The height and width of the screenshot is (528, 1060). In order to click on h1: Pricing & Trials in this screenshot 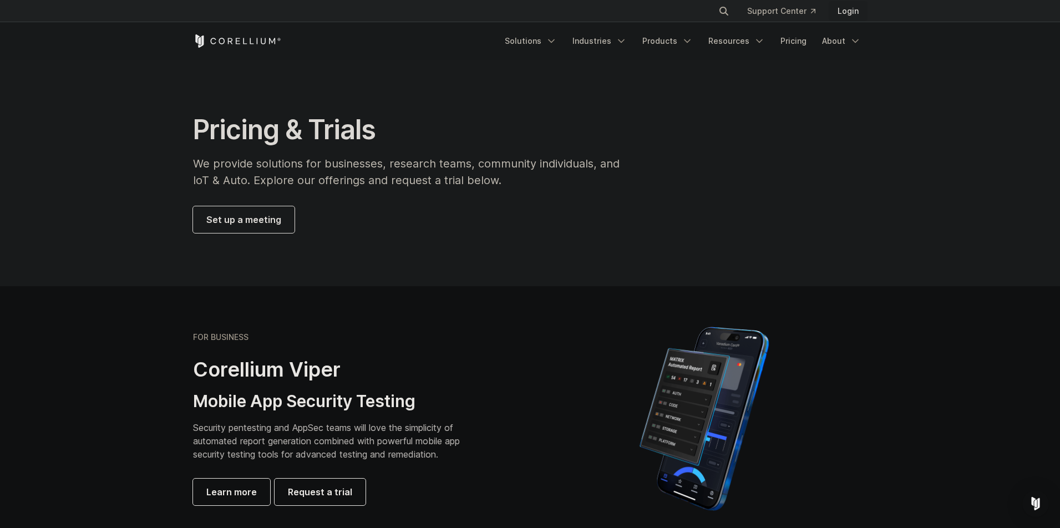, I will do `click(414, 130)`.